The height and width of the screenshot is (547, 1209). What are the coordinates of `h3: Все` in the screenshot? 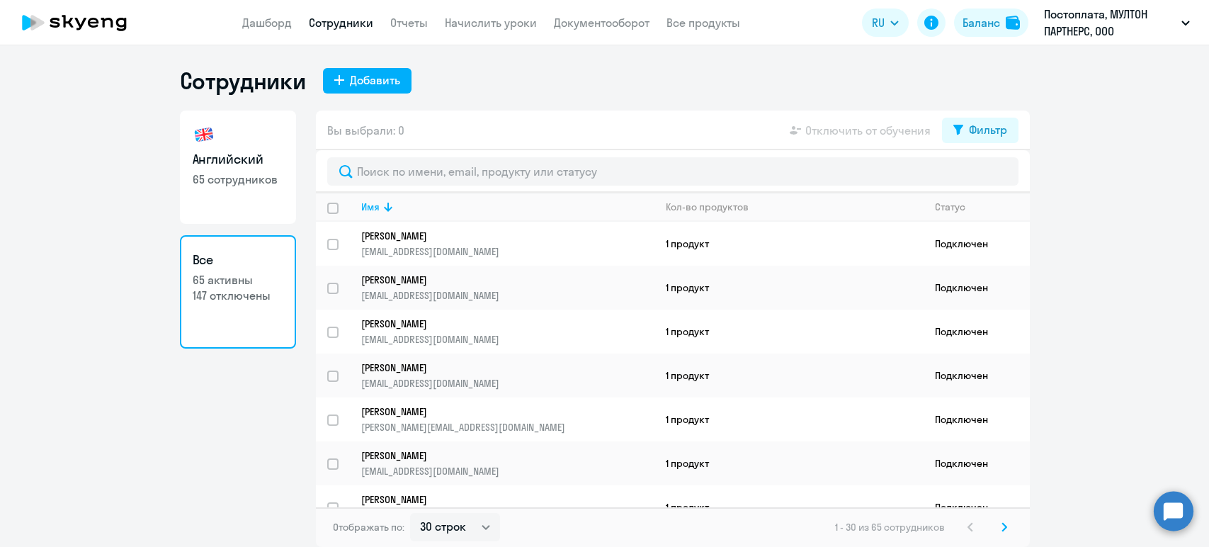 It's located at (238, 260).